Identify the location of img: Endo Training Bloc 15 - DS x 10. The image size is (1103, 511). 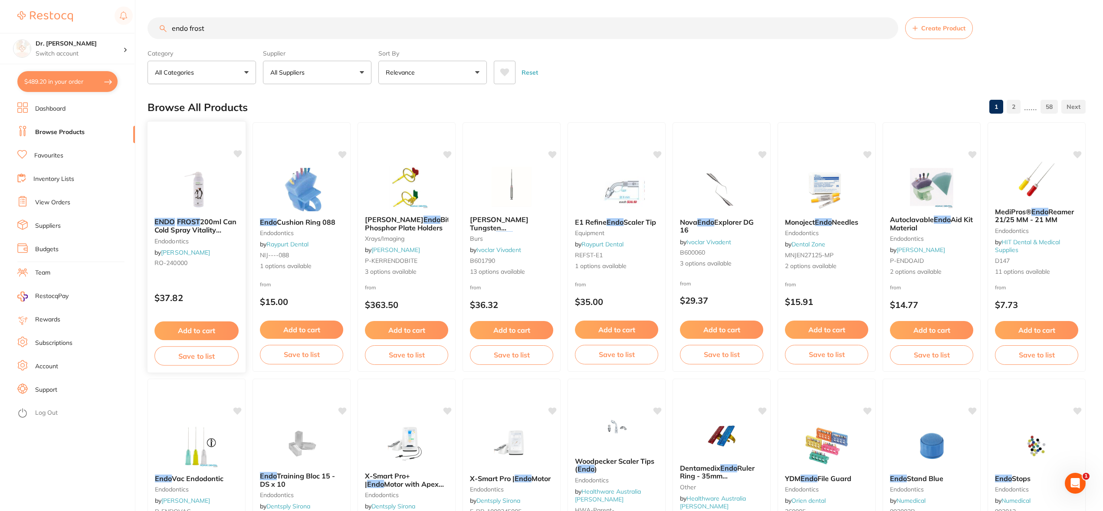
(302, 443).